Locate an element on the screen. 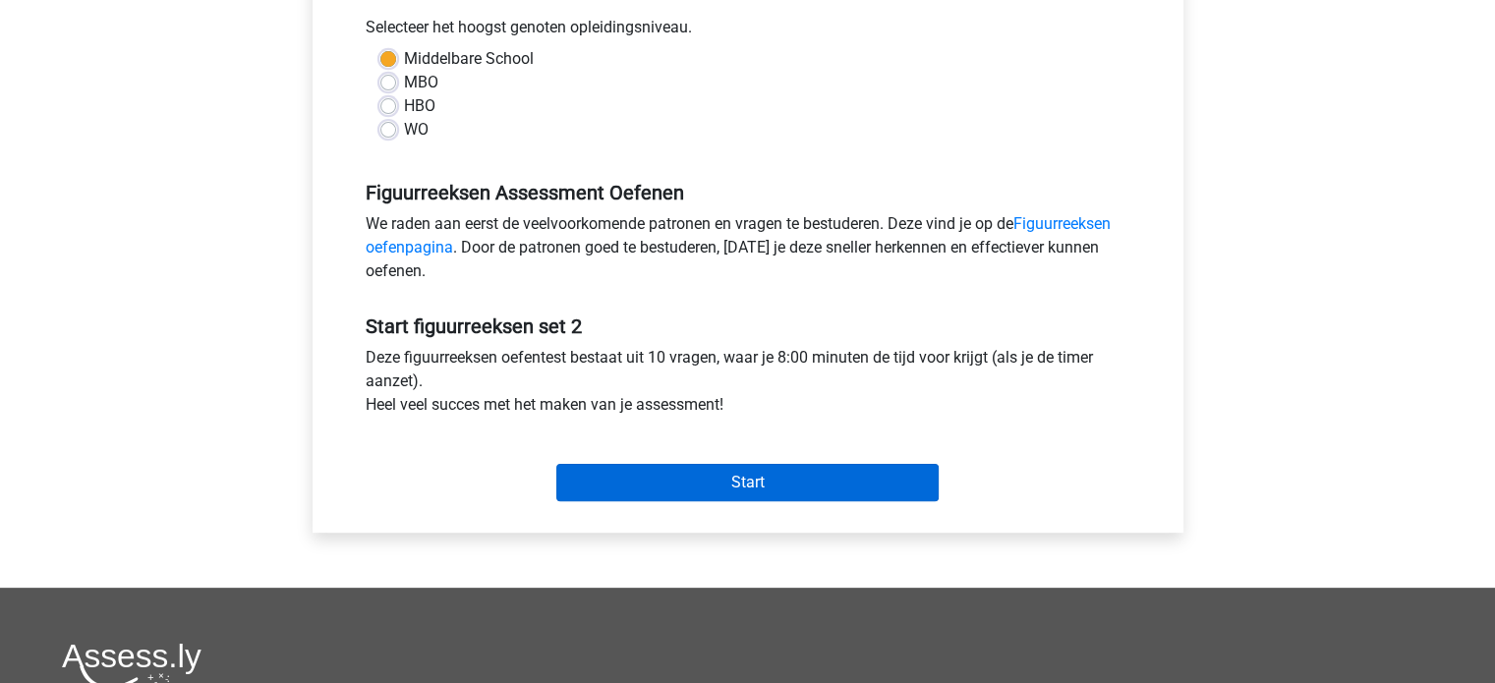  label: WO is located at coordinates (416, 130).